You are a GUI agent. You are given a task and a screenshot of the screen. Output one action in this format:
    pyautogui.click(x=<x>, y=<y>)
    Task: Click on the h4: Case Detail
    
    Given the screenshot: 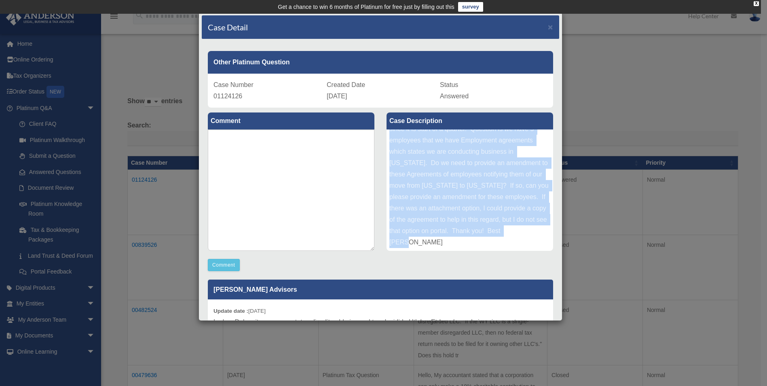 What is the action you would take?
    pyautogui.click(x=228, y=27)
    